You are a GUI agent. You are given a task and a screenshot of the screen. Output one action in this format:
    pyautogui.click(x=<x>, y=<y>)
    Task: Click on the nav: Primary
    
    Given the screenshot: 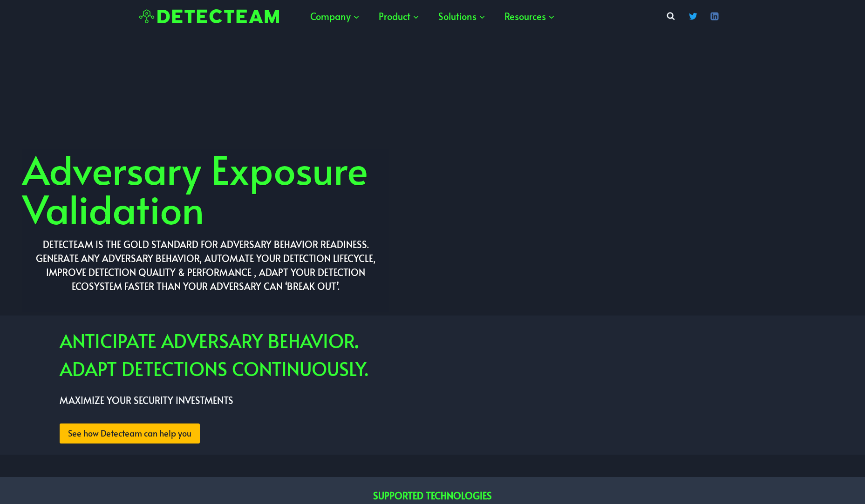 What is the action you would take?
    pyautogui.click(x=433, y=16)
    